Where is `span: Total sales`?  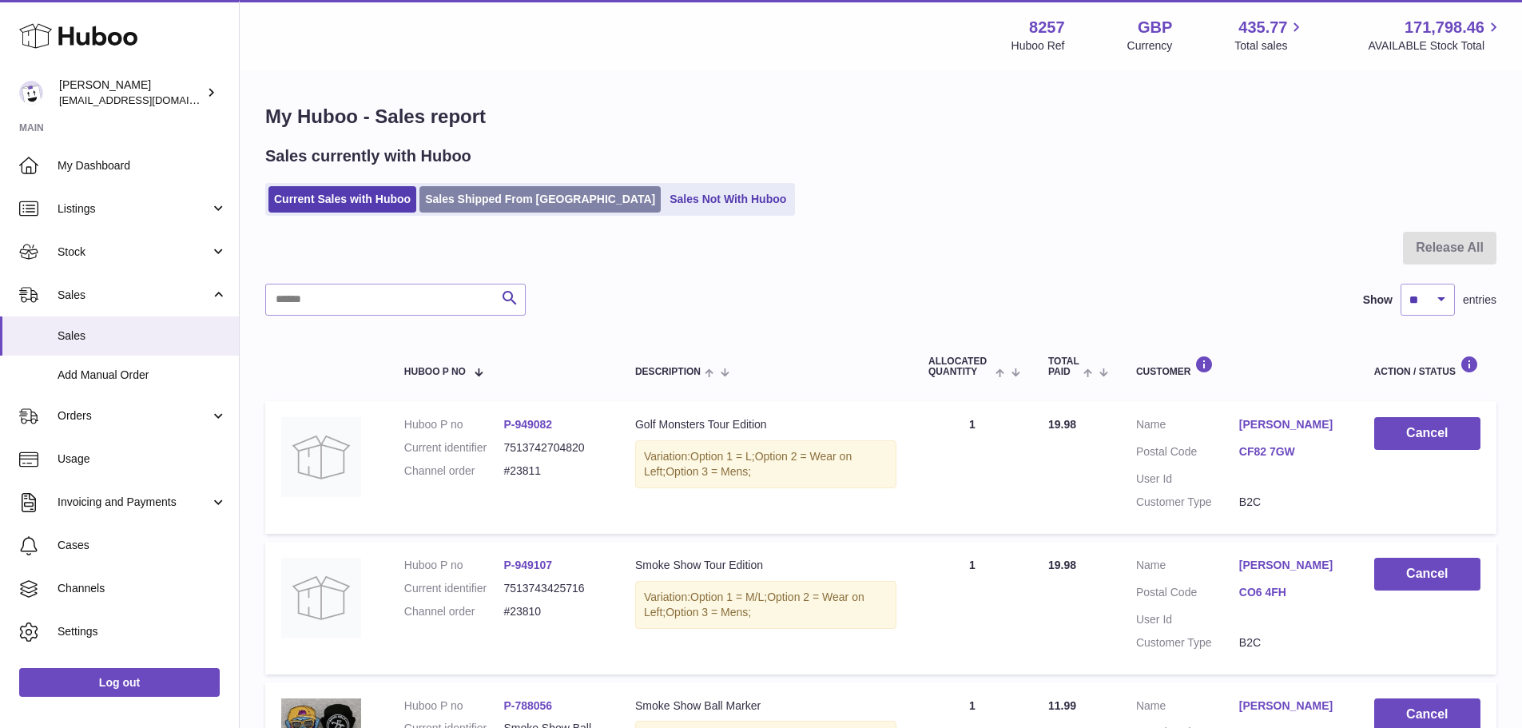 span: Total sales is located at coordinates (1270, 46).